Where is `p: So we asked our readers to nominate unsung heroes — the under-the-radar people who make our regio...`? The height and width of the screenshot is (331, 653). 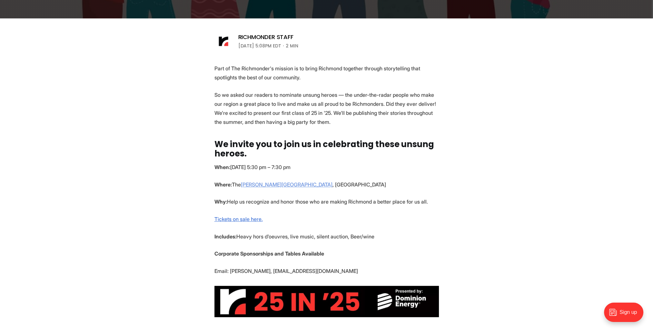
p: So we asked our readers to nominate unsung heroes — the under-the-radar people who make our regio... is located at coordinates (327, 108).